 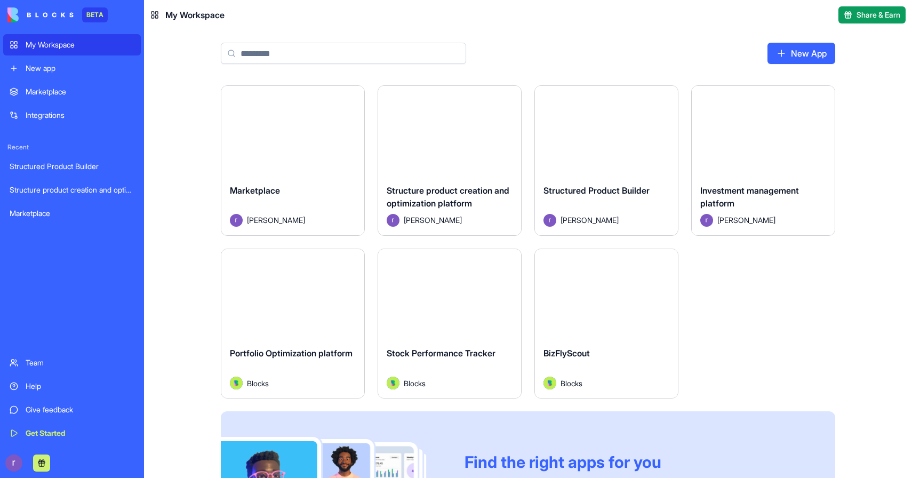 I want to click on div: Structured Product Builder, so click(x=72, y=166).